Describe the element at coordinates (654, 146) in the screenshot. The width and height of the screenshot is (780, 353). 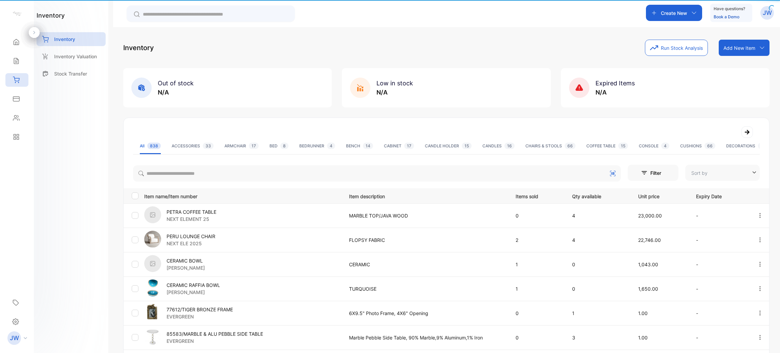
I see `div: CONSOLE` at that location.